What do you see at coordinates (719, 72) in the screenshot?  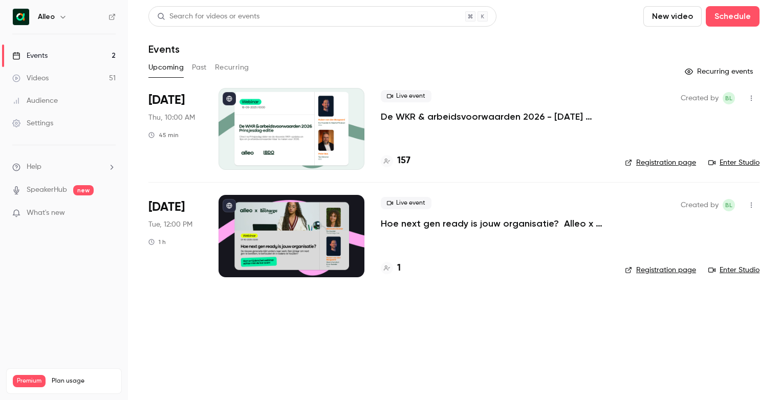 I see `button: Recurring events` at bounding box center [719, 72].